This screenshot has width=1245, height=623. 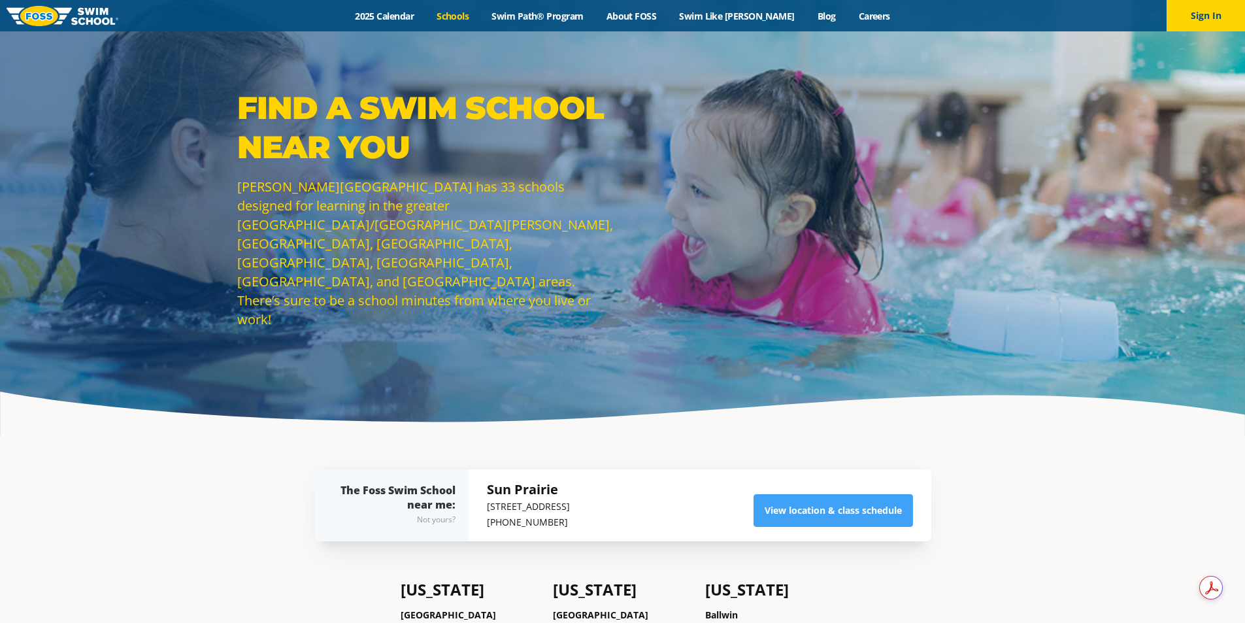 What do you see at coordinates (826, 16) in the screenshot?
I see `a: Blog` at bounding box center [826, 16].